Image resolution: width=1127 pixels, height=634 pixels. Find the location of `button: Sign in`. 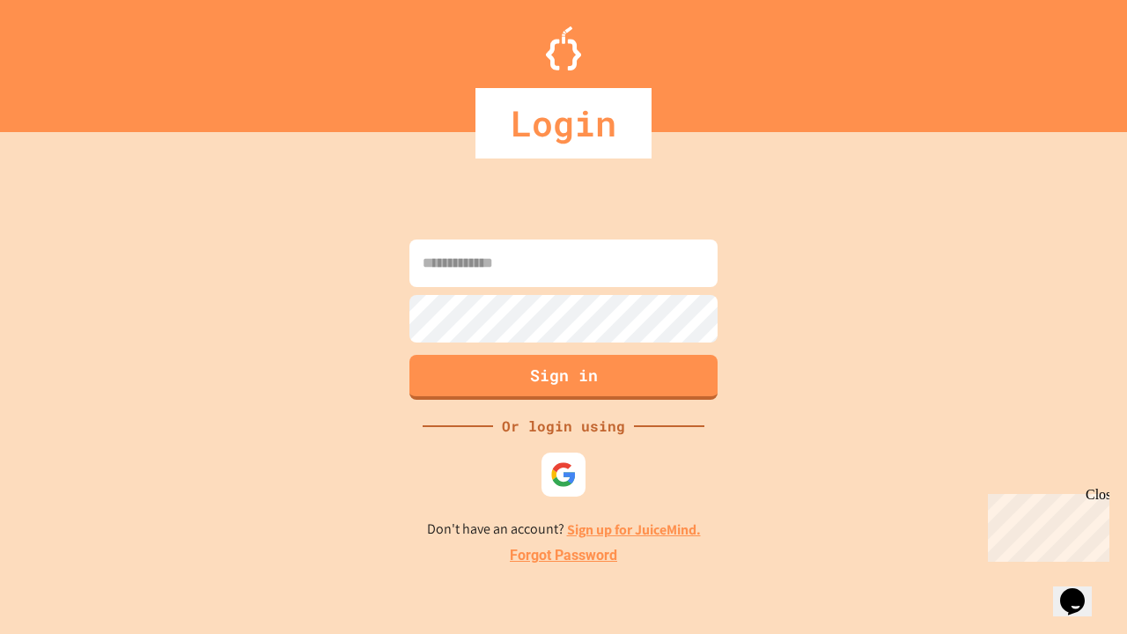

button: Sign in is located at coordinates (564, 377).